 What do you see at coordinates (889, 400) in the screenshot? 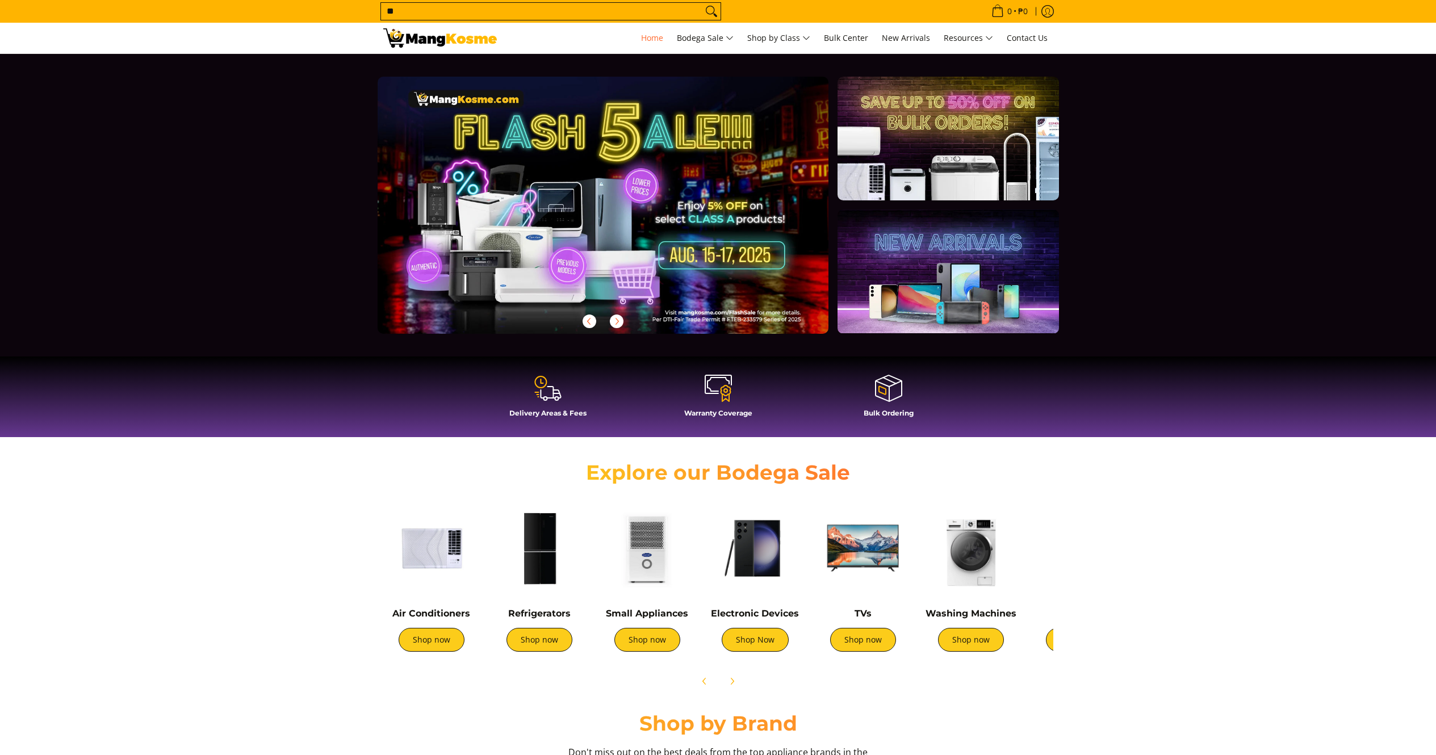
I see `a: Bulk Ordering` at bounding box center [889, 400].